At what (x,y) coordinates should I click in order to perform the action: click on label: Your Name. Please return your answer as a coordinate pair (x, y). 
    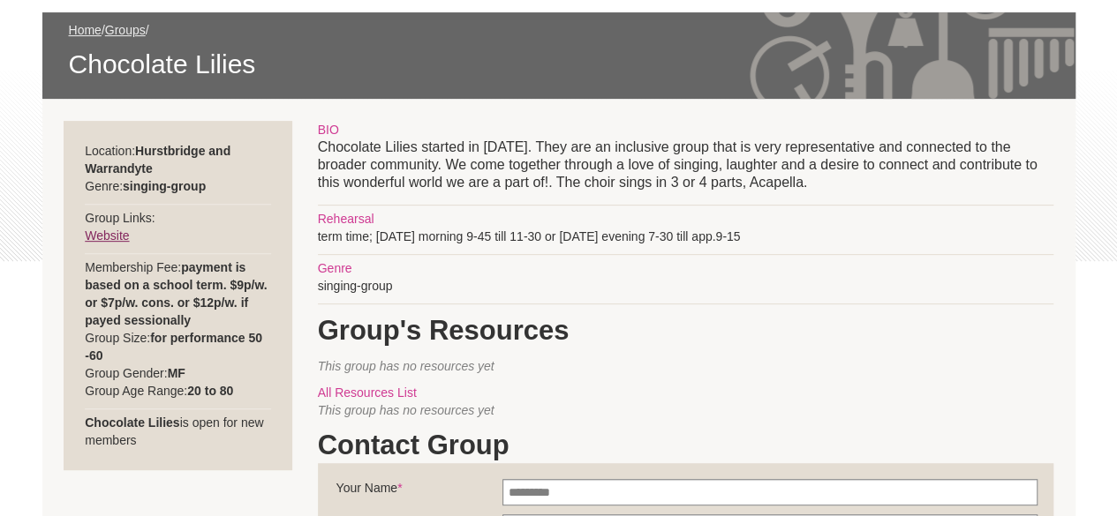
    Looking at the image, I should click on (419, 493).